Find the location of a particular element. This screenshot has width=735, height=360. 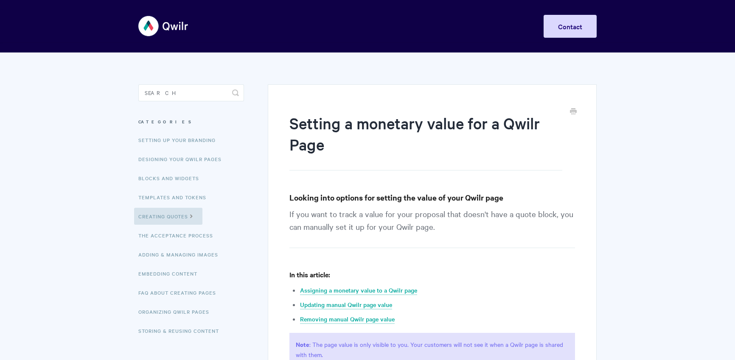

input: Search is located at coordinates (191, 93).